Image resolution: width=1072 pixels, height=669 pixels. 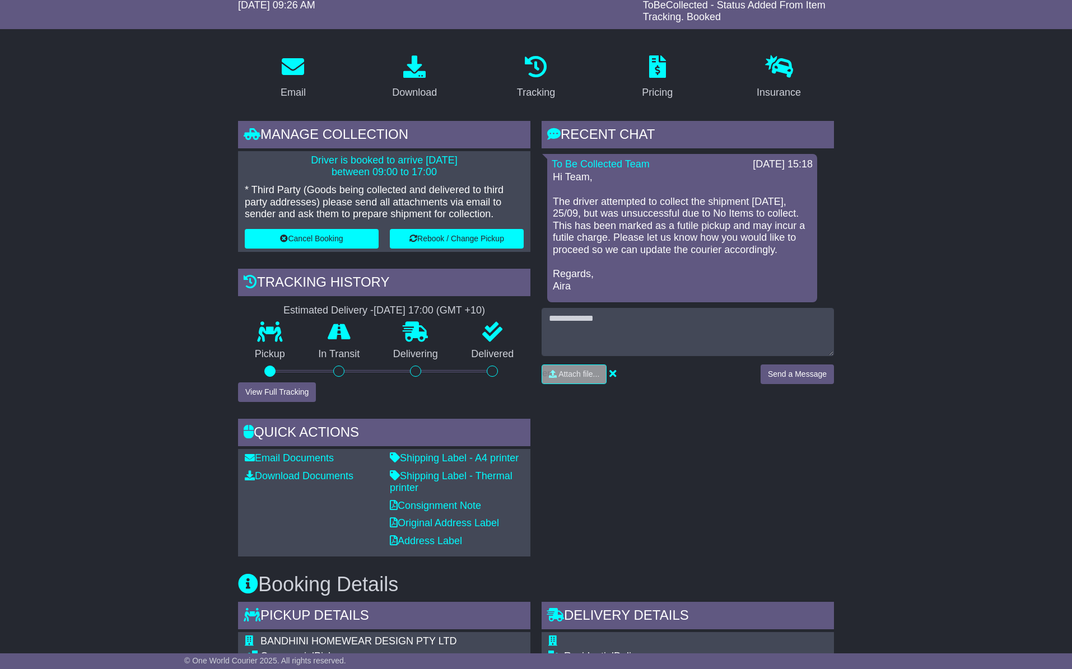 What do you see at coordinates (797, 374) in the screenshot?
I see `button: Send a Message` at bounding box center [797, 374].